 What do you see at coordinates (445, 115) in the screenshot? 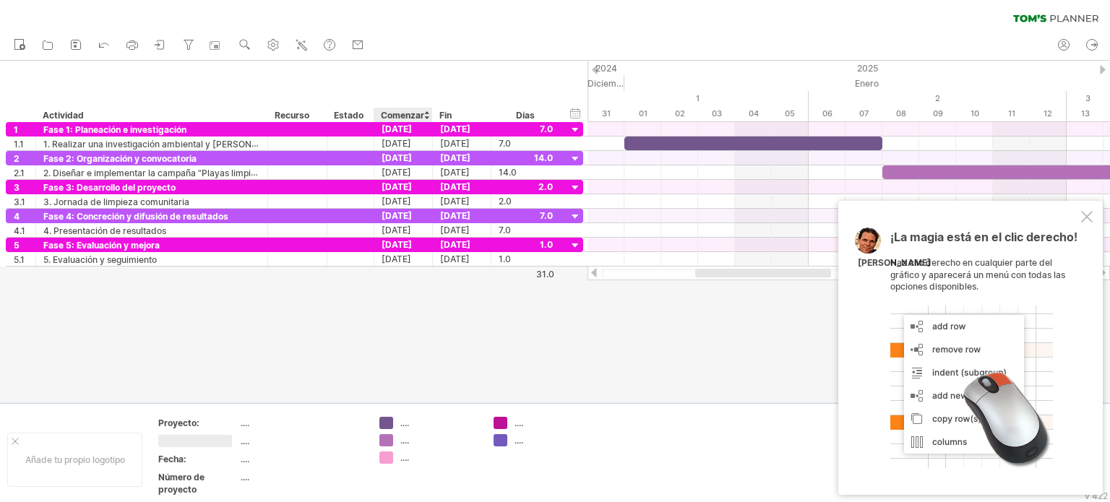
I see `font: Fin` at bounding box center [445, 115].